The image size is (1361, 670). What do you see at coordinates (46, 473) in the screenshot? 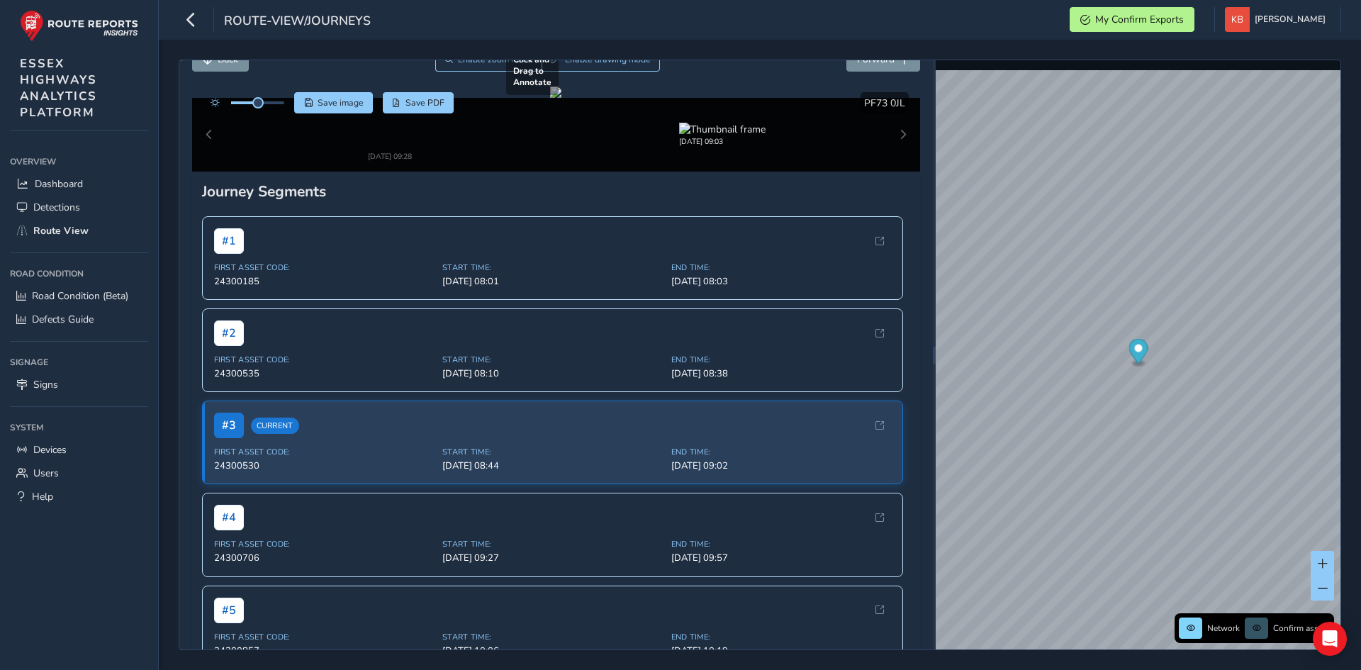
I see `span: Users` at bounding box center [46, 473].